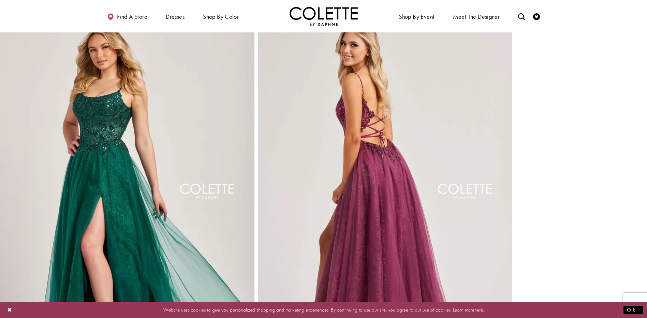  I want to click on a: Meet the designer, so click(477, 16).